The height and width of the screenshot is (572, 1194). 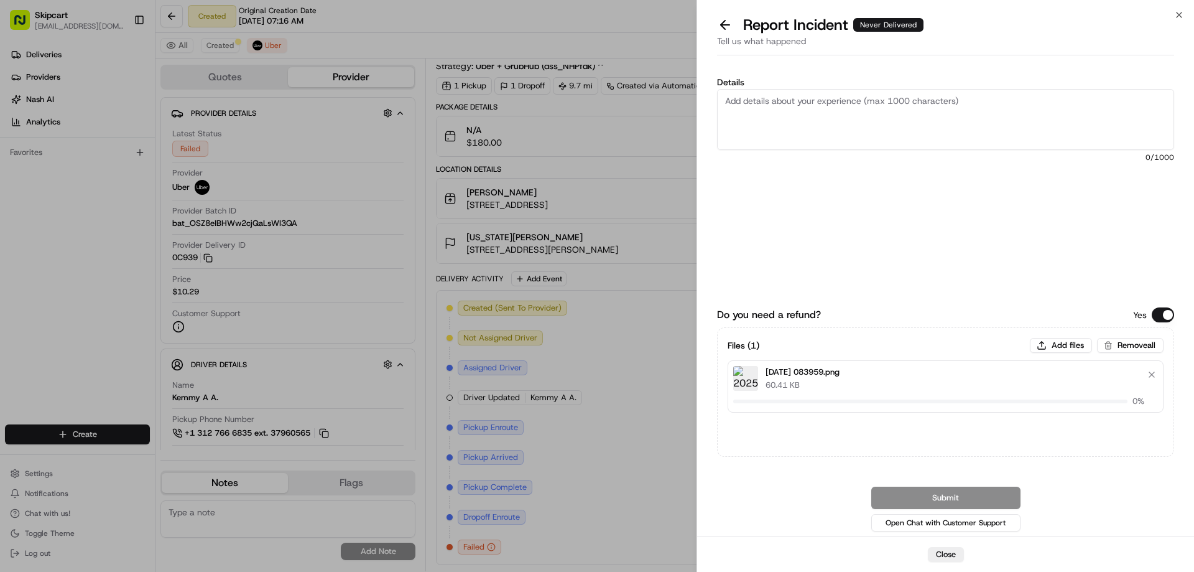 What do you see at coordinates (833, 25) in the screenshot?
I see `p: Report Incident` at bounding box center [833, 25].